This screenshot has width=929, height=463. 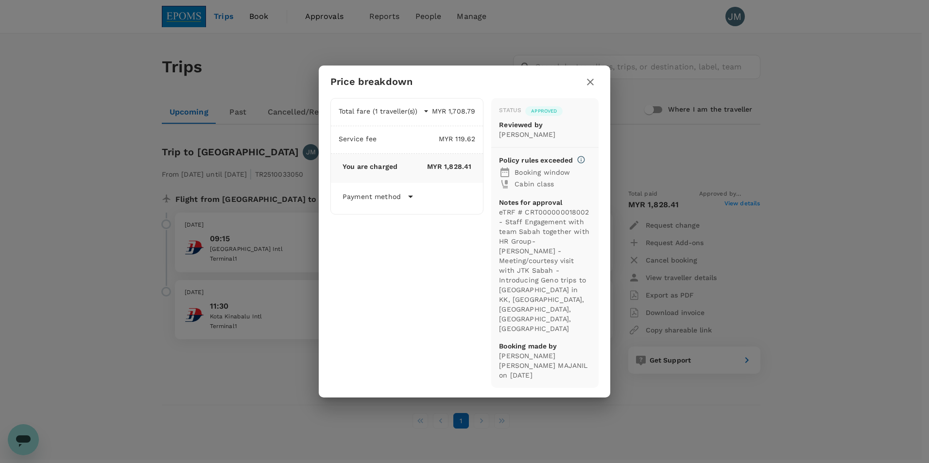 I want to click on p: Policy rules exceeded, so click(x=536, y=160).